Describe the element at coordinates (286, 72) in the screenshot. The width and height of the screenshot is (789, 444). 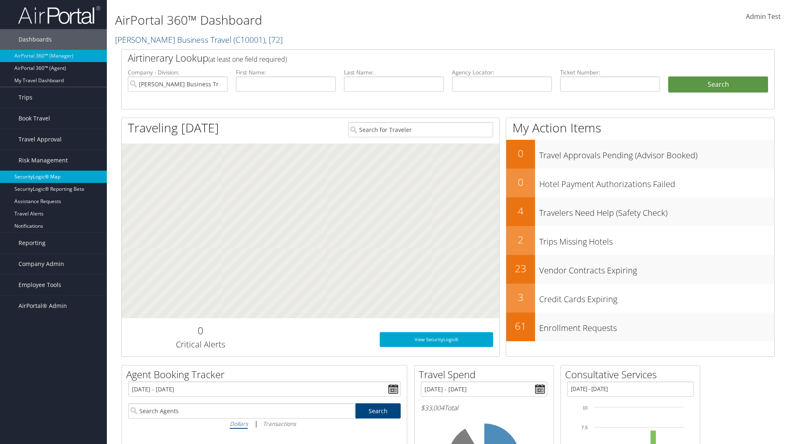
I see `label: First Name:` at that location.